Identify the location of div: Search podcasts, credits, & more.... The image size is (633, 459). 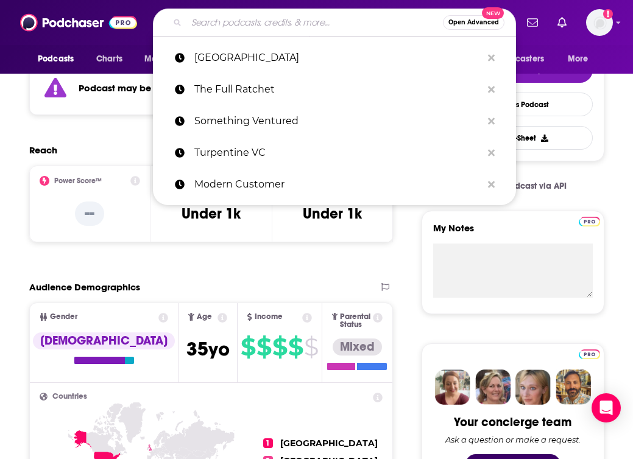
(334, 23).